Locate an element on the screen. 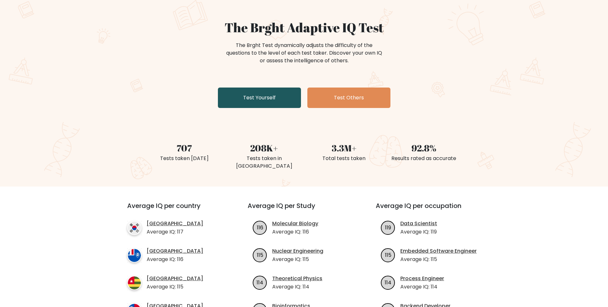 Image resolution: width=608 pixels, height=307 pixels. div: 208K+ is located at coordinates (264, 148).